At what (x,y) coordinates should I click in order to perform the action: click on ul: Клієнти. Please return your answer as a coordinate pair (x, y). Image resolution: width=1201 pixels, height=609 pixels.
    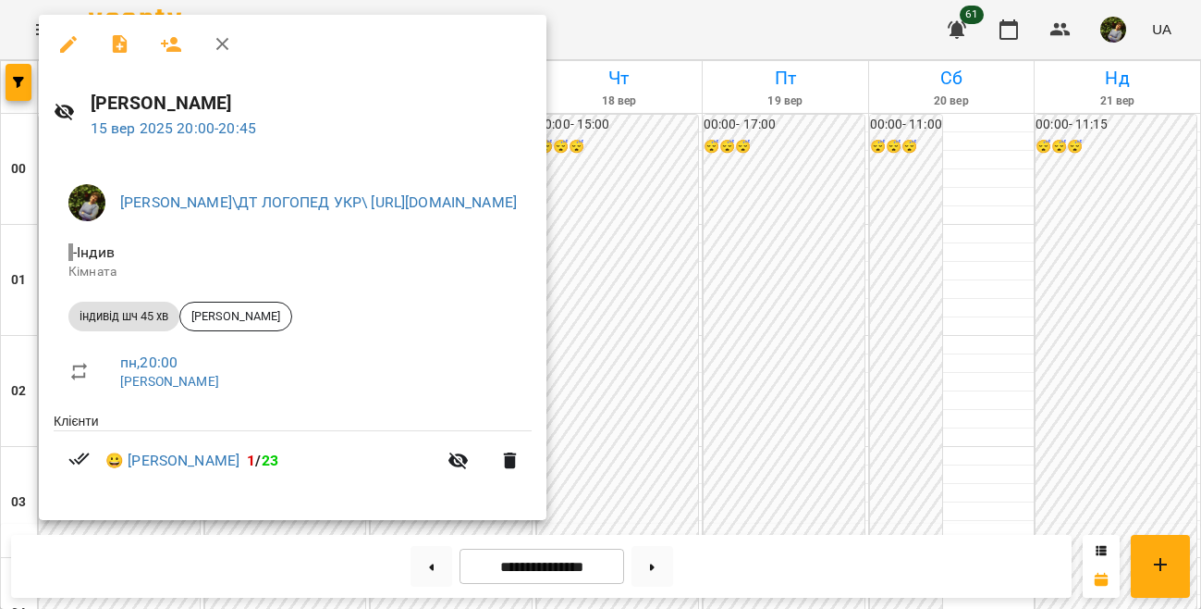
    Looking at the image, I should click on (292, 454).